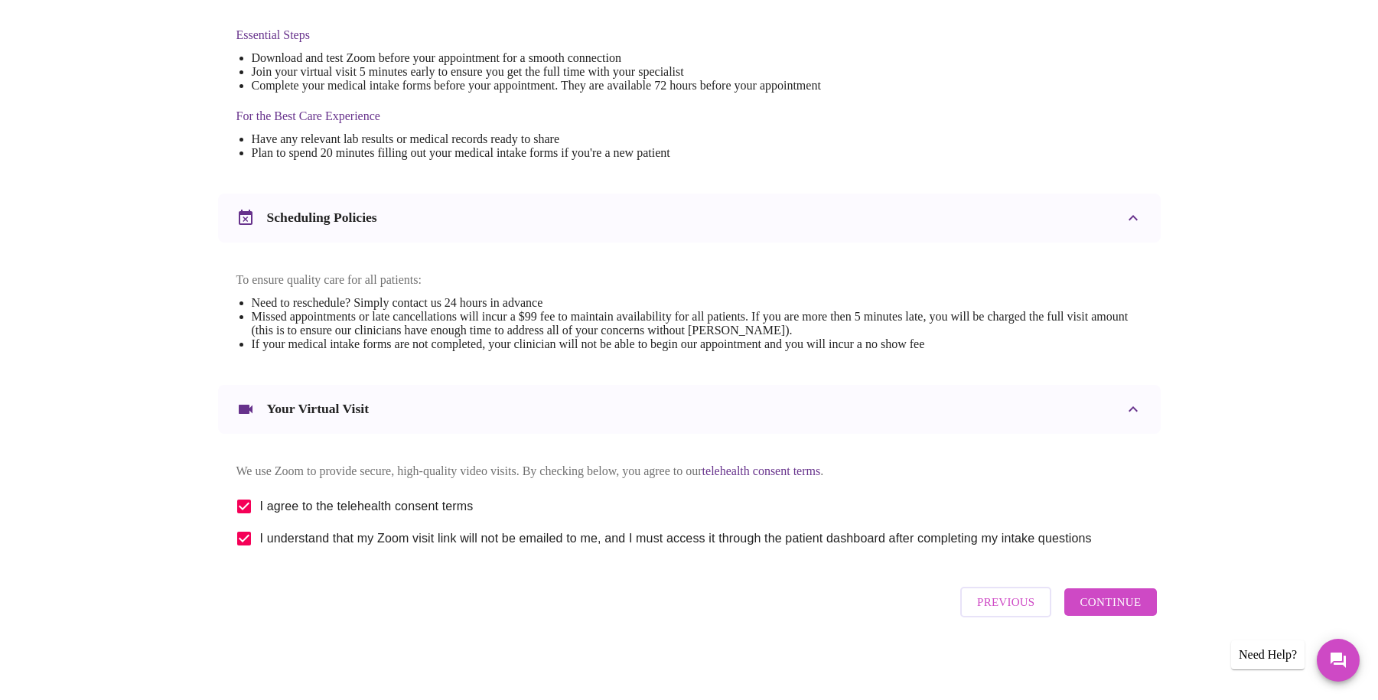  Describe the element at coordinates (697, 344) in the screenshot. I see `li: If your medical intake forms are not completed, your clinician will not be able to begin our appo...` at that location.